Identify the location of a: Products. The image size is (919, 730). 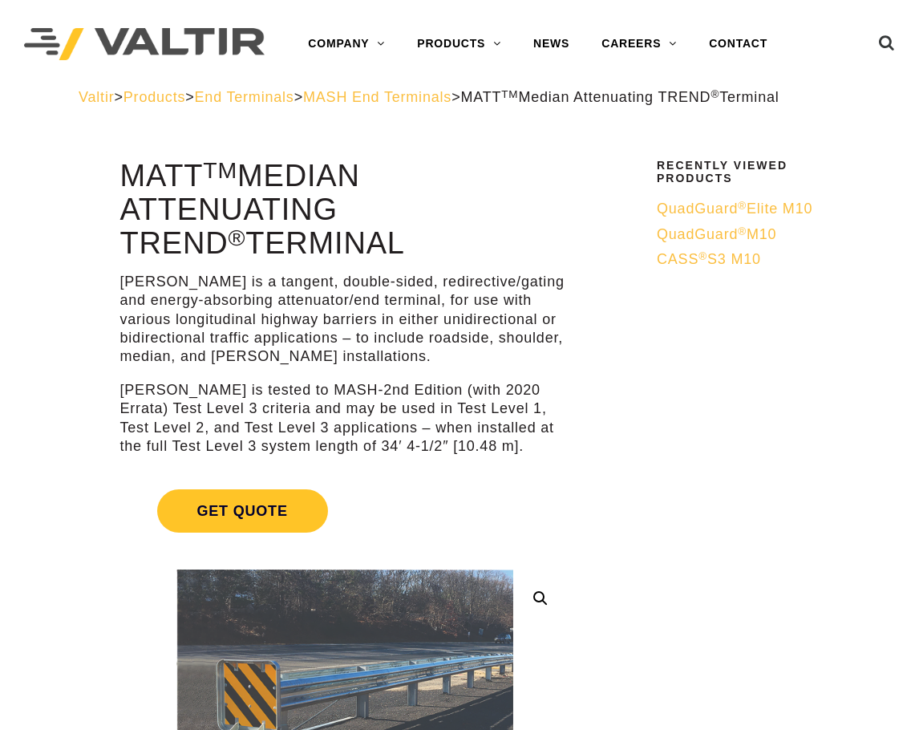
(154, 97).